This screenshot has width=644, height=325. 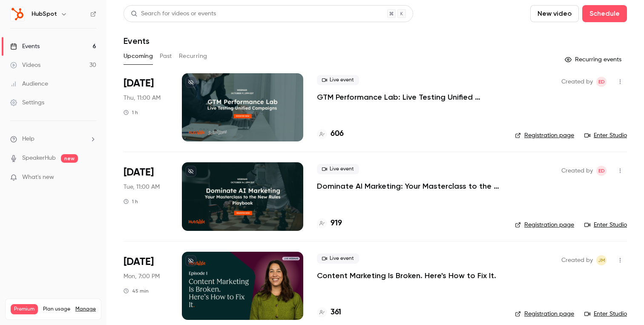 What do you see at coordinates (409, 186) in the screenshot?
I see `p: Dominate AI Marketing: Your Masterclass to the New Rules Playbook` at bounding box center [409, 186].